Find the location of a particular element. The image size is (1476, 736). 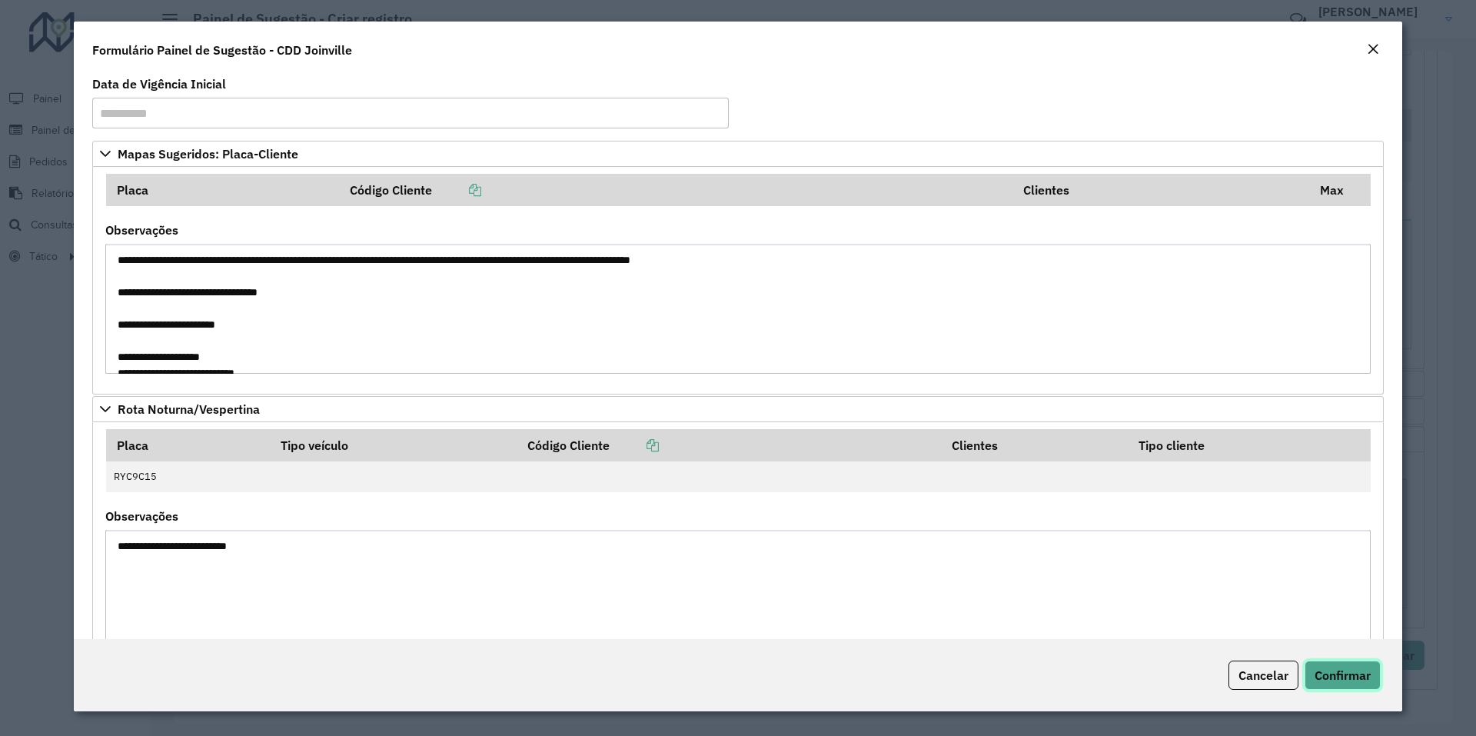

th: Max is located at coordinates (1340, 190).